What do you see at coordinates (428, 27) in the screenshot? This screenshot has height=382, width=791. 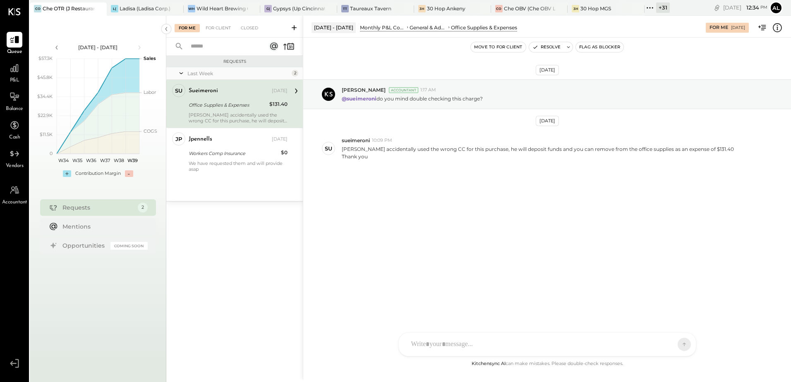 I see `div: General & Administrative Expenses` at bounding box center [428, 27].